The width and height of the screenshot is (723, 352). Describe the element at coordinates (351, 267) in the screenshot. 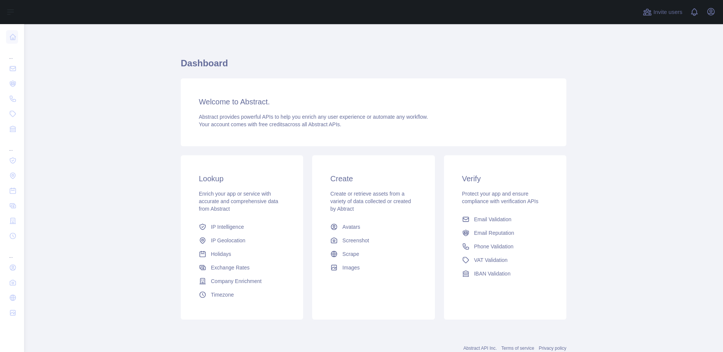

I see `span: Images` at that location.